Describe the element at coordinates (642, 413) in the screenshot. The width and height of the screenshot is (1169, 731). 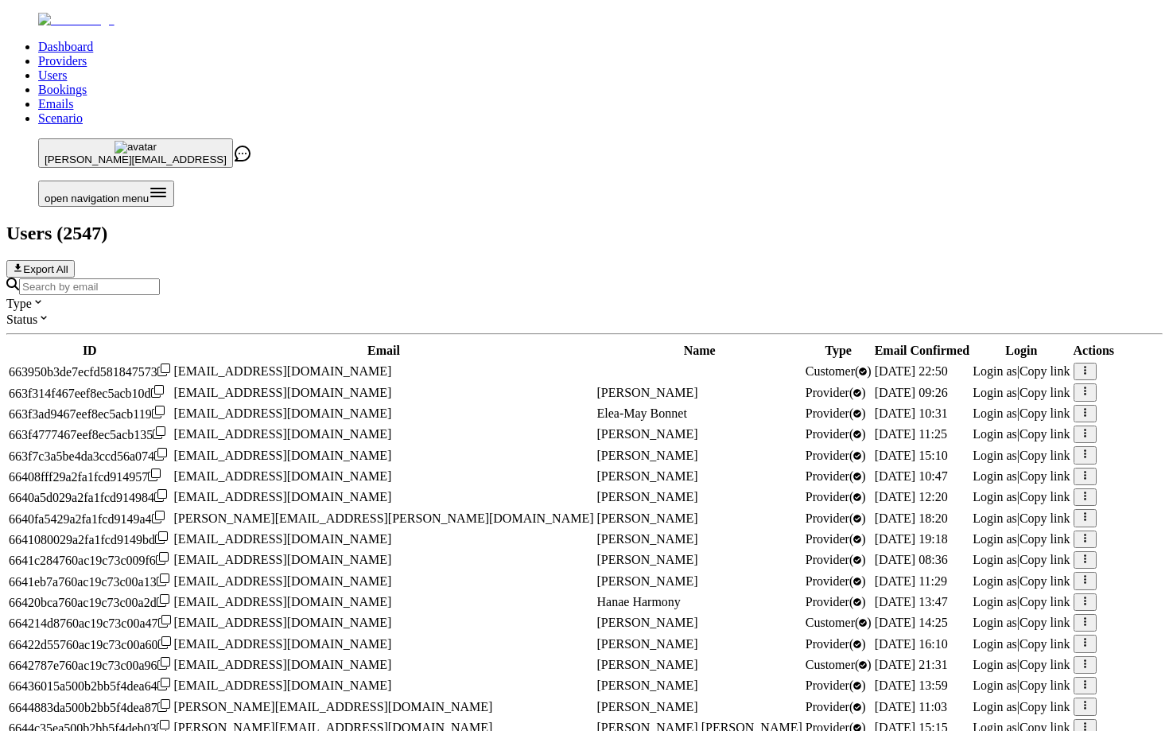
I see `span: Elea-May Bonnet` at that location.